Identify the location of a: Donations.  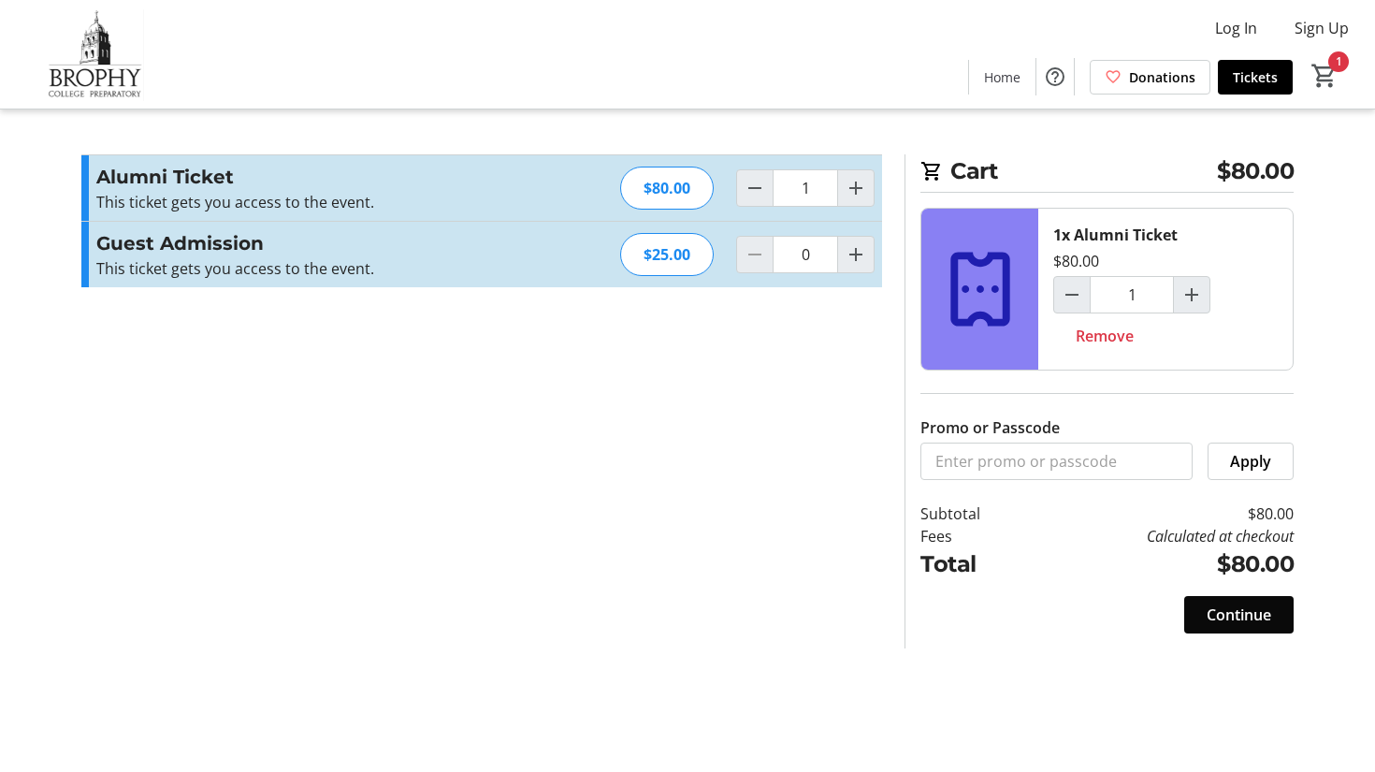
(1150, 77).